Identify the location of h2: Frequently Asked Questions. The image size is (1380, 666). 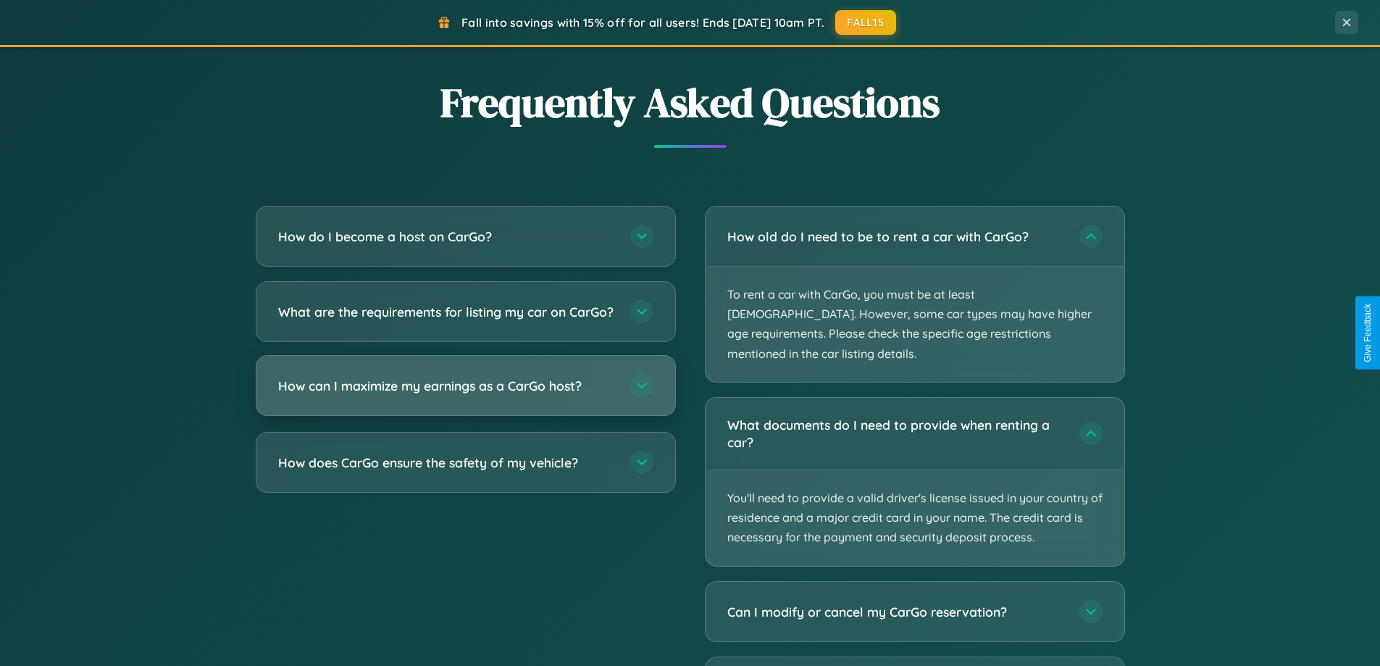
(690, 102).